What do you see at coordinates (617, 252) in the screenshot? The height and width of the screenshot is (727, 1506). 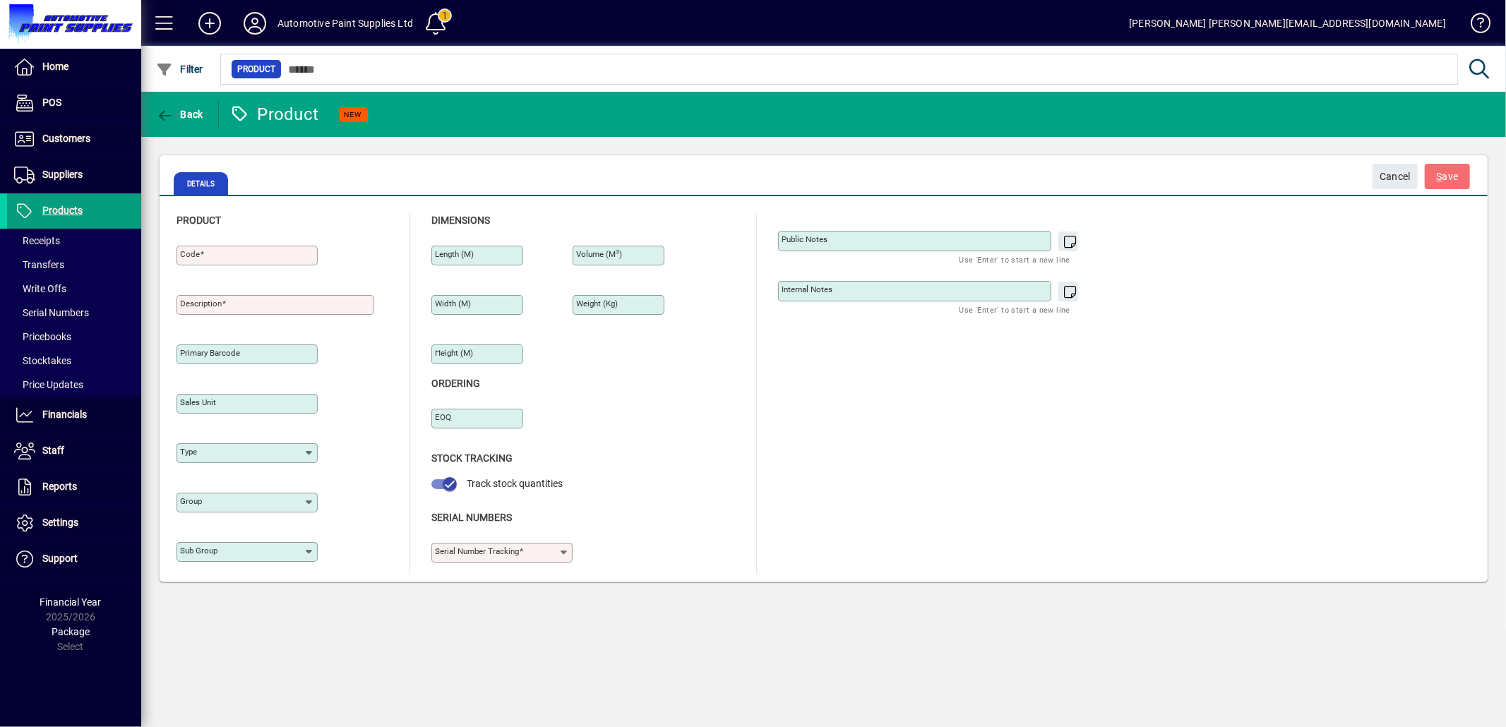 I see `sup: 3` at bounding box center [617, 252].